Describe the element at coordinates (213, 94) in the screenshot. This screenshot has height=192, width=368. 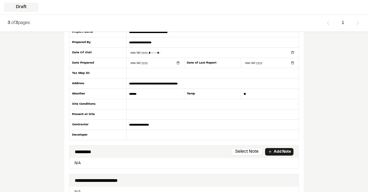
I see `div: Temp` at that location.